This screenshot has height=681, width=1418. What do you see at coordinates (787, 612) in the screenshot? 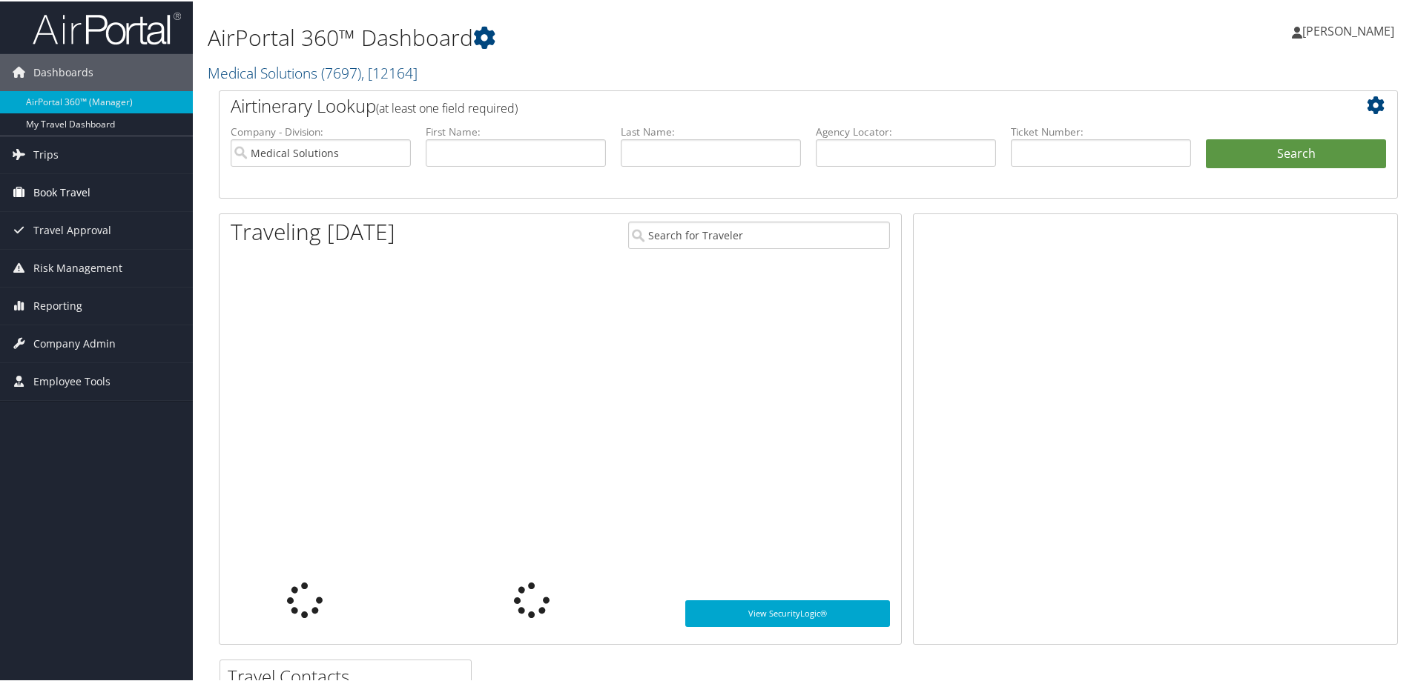
I see `a: View SecurityLogic®` at bounding box center [787, 612].